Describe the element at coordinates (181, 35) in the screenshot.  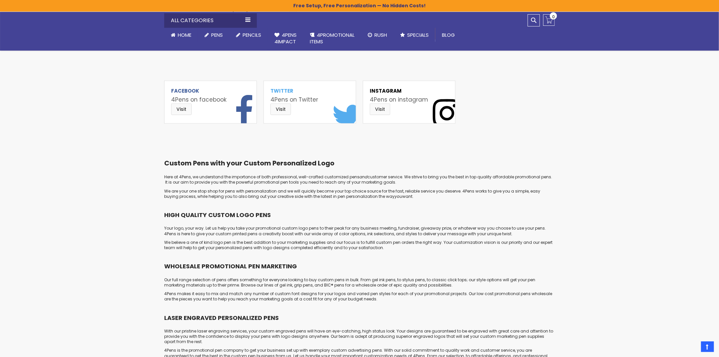
I see `a: Home` at that location.